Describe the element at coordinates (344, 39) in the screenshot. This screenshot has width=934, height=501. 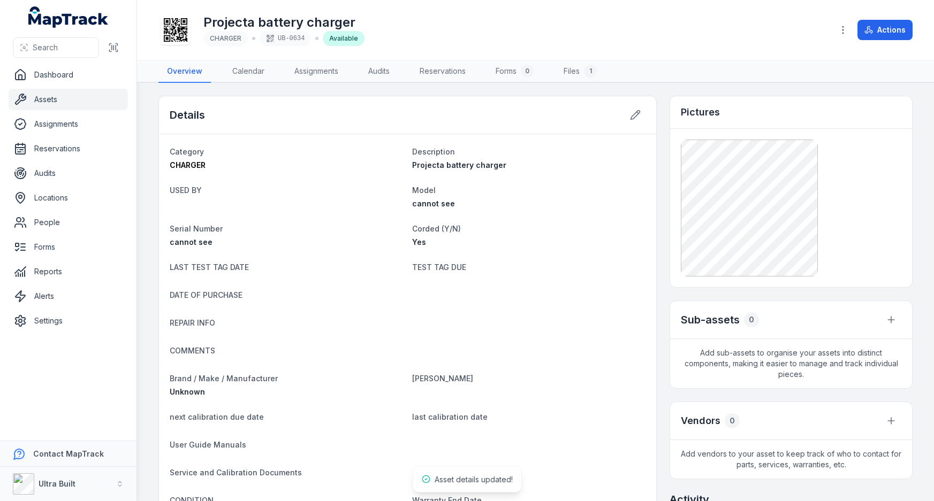
I see `div: Available` at that location.